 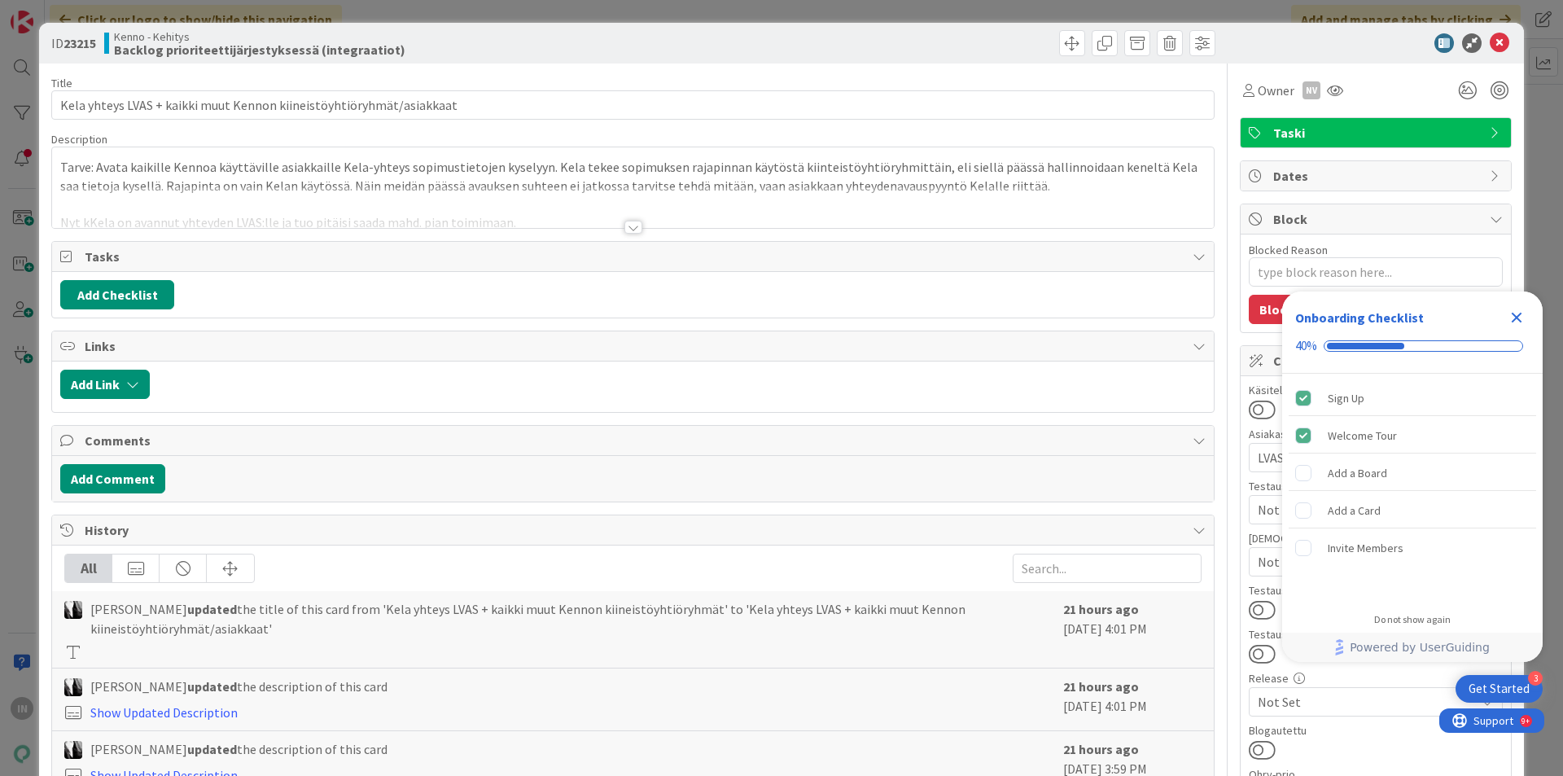 What do you see at coordinates (62, 83) in the screenshot?
I see `label: Title` at bounding box center [62, 83].